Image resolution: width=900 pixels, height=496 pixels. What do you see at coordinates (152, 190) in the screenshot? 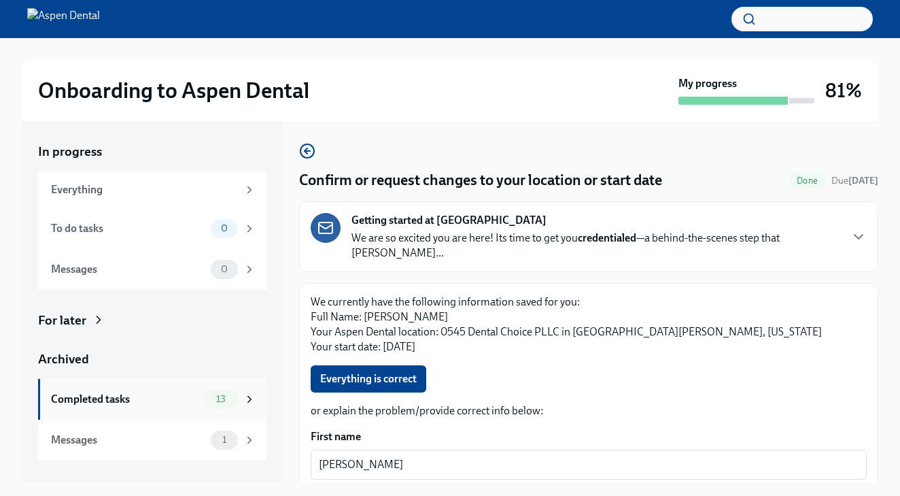
I see `a: Everything` at bounding box center [152, 190].